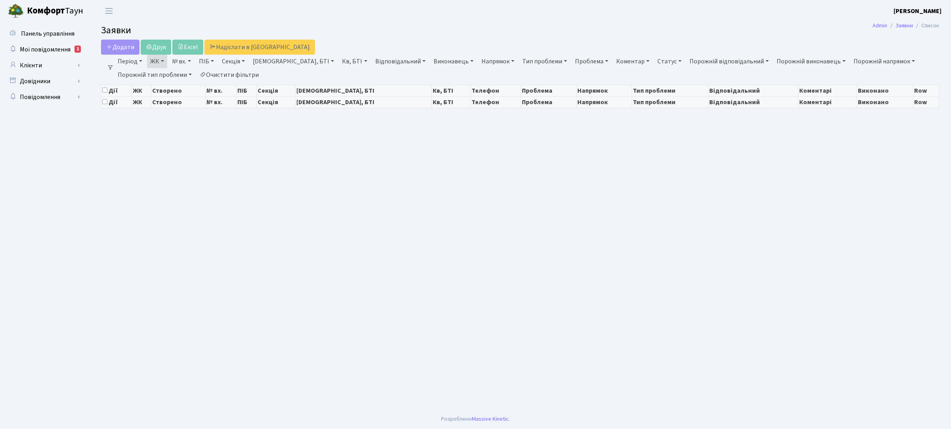  What do you see at coordinates (811, 61) in the screenshot?
I see `a: Порожній виконавець` at bounding box center [811, 61].